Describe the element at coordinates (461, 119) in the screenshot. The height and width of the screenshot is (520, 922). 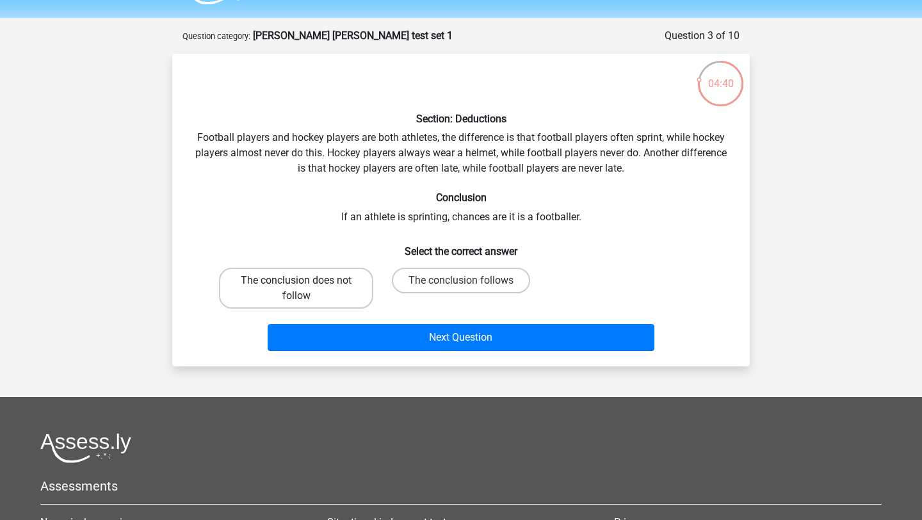
I see `h6: Section: Deductions` at that location.